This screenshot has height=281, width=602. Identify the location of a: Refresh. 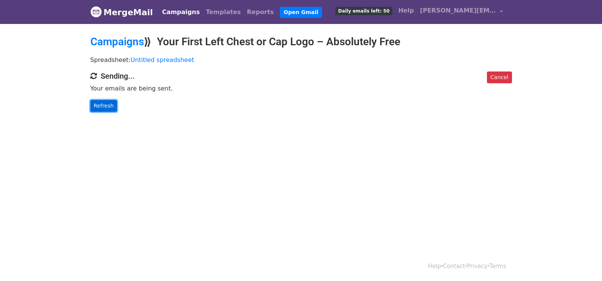
(104, 106).